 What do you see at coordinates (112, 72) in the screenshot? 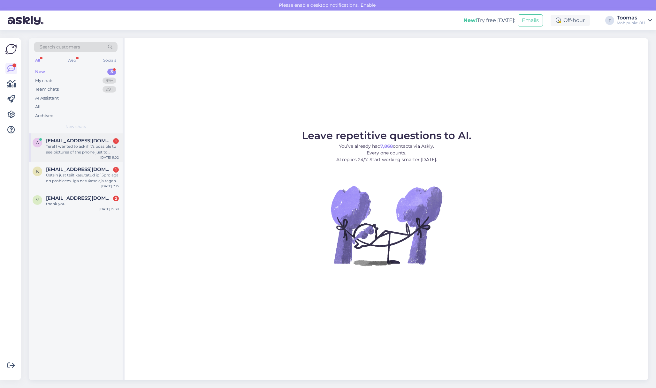
I see `div: 3` at bounding box center [112, 72].